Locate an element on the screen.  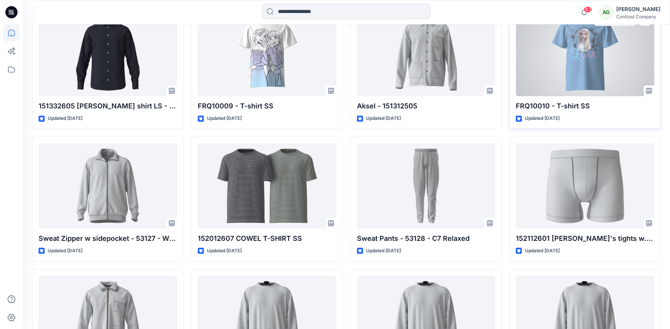
a: 152012607 COWEL T-SHIRT SS is located at coordinates (267, 186).